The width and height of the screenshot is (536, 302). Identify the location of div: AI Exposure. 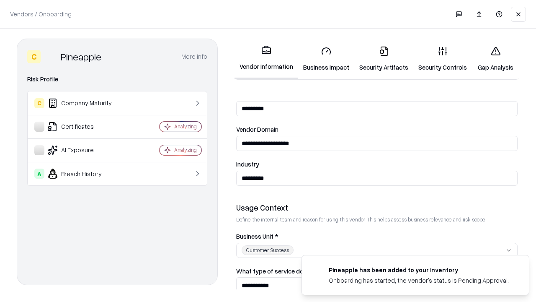
(84, 150).